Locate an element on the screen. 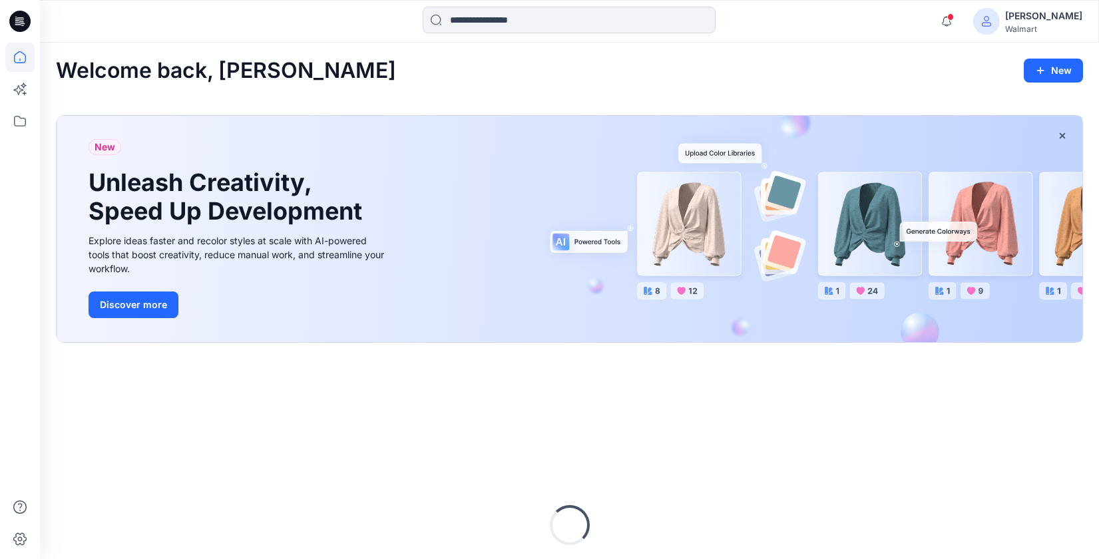 This screenshot has width=1099, height=559. svg: avatar is located at coordinates (987, 21).